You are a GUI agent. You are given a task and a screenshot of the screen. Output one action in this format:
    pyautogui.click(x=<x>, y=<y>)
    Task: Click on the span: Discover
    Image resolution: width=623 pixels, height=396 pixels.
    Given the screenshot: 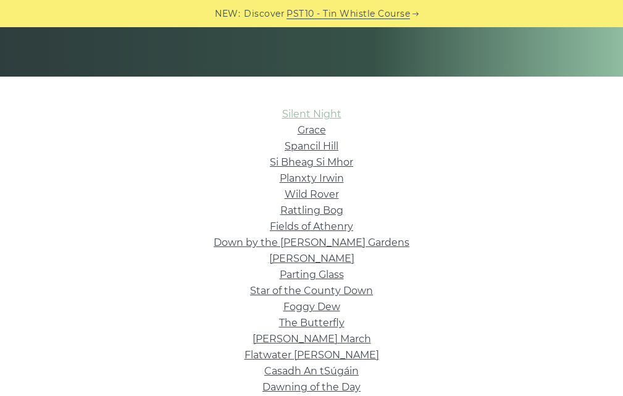 What is the action you would take?
    pyautogui.click(x=264, y=14)
    